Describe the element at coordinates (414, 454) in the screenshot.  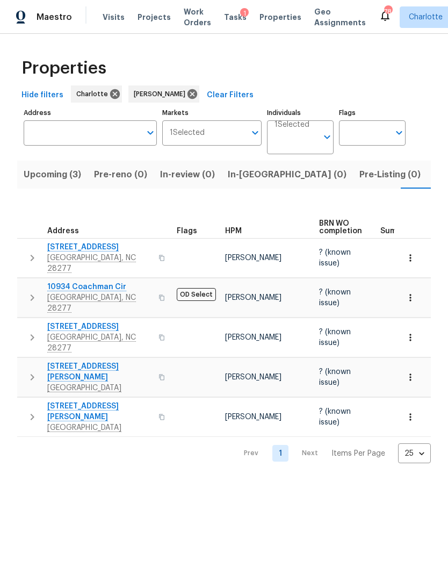
I see `div: 25` at that location.